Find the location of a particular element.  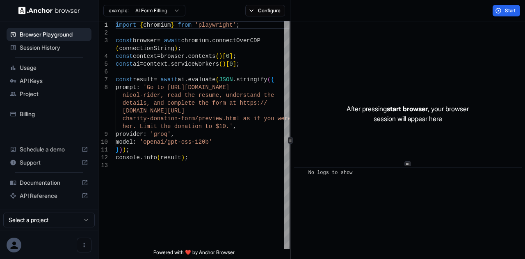

span: console is located at coordinates (127, 157).